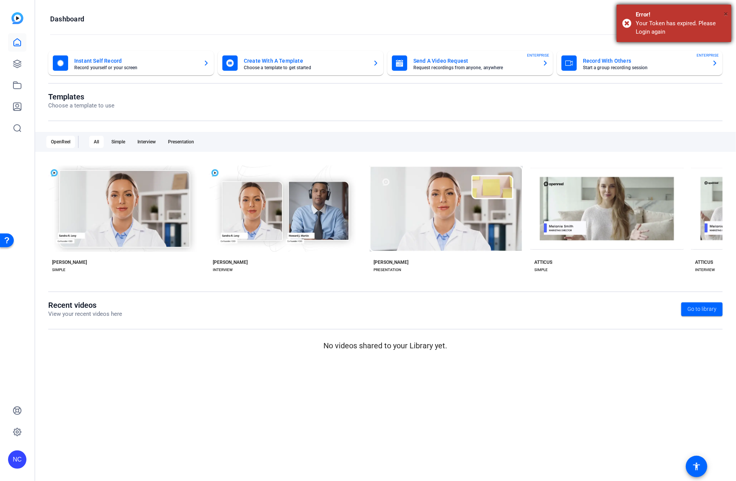  What do you see at coordinates (680, 15) in the screenshot?
I see `div: Error!` at bounding box center [680, 15].